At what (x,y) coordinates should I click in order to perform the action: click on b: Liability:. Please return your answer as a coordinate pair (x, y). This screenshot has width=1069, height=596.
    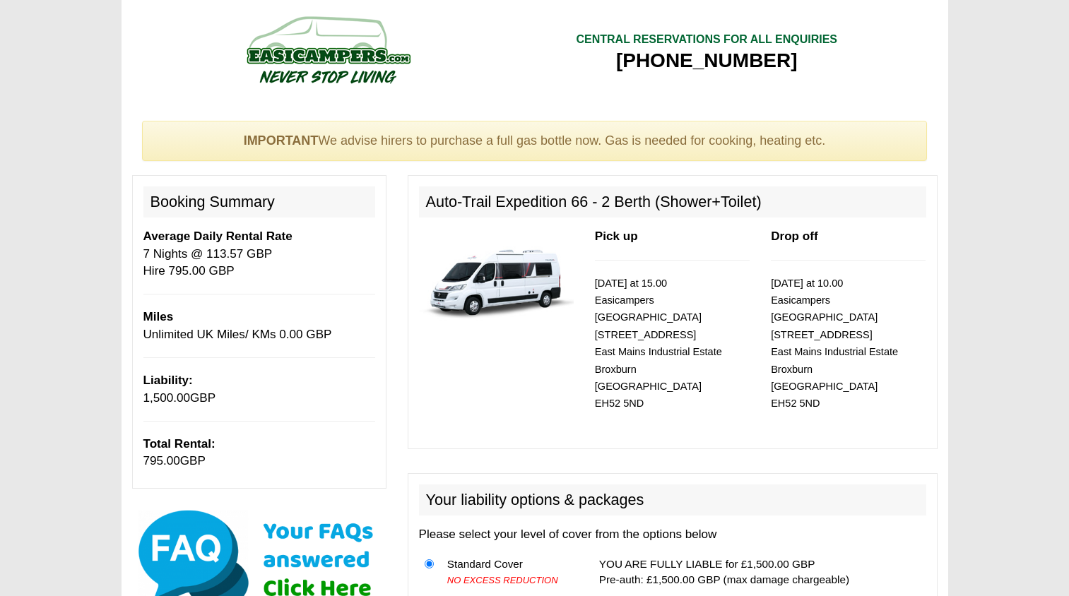
    Looking at the image, I should click on (168, 380).